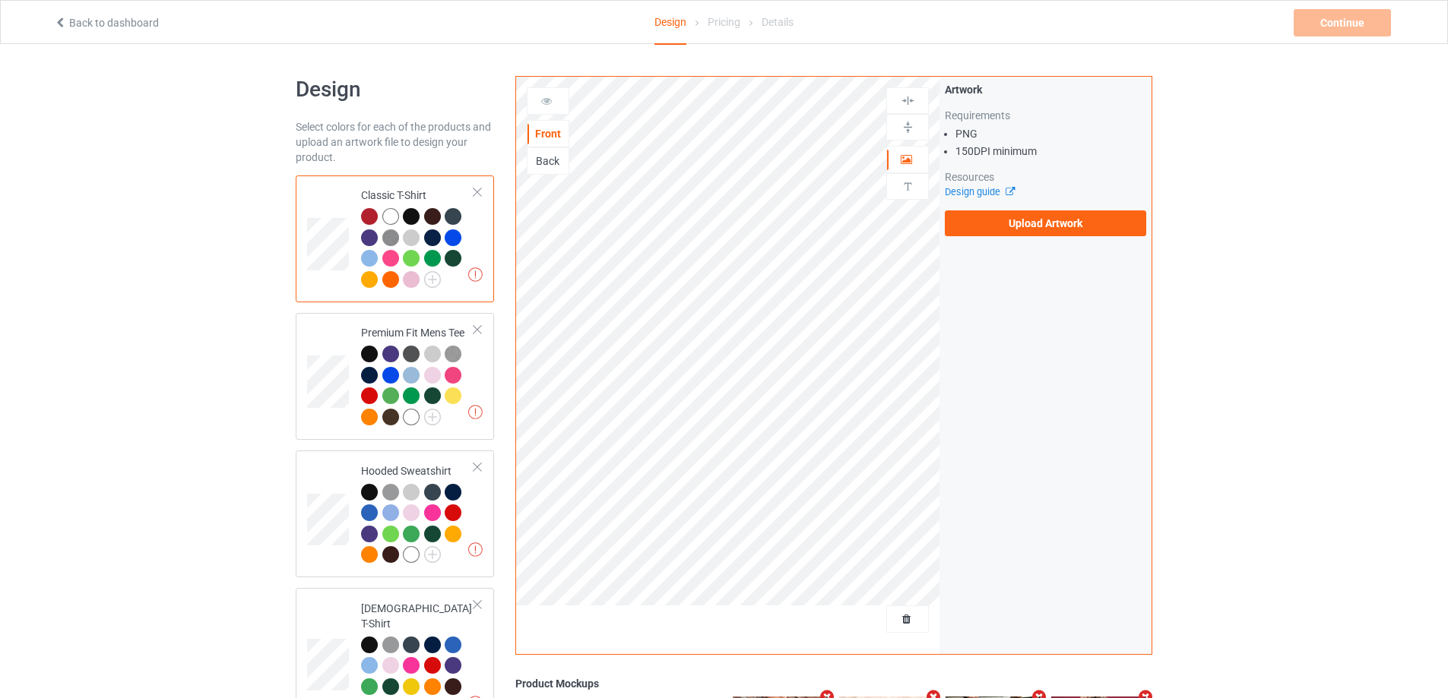 The width and height of the screenshot is (1448, 698). I want to click on div: Back, so click(548, 161).